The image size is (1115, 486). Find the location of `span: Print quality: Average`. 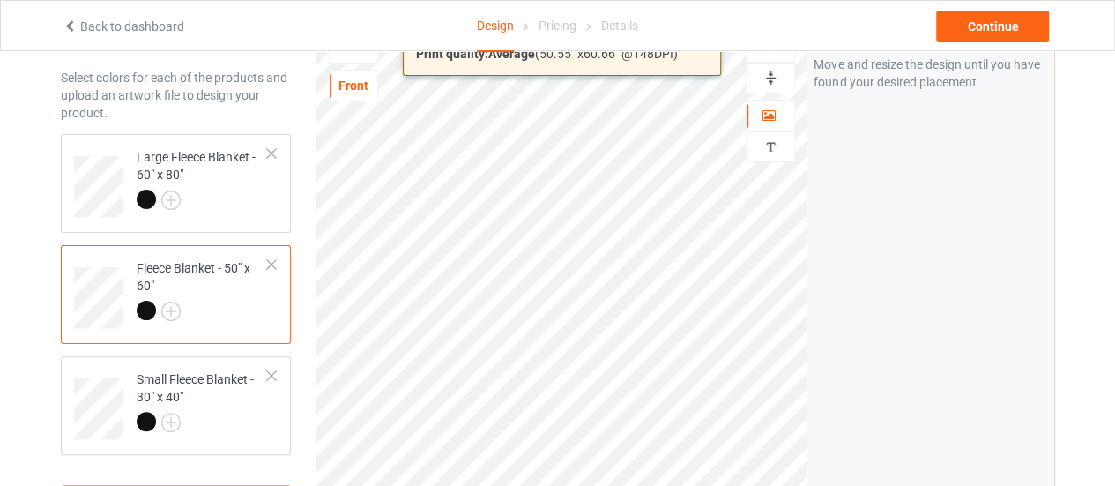

span: Print quality: Average is located at coordinates (475, 54).